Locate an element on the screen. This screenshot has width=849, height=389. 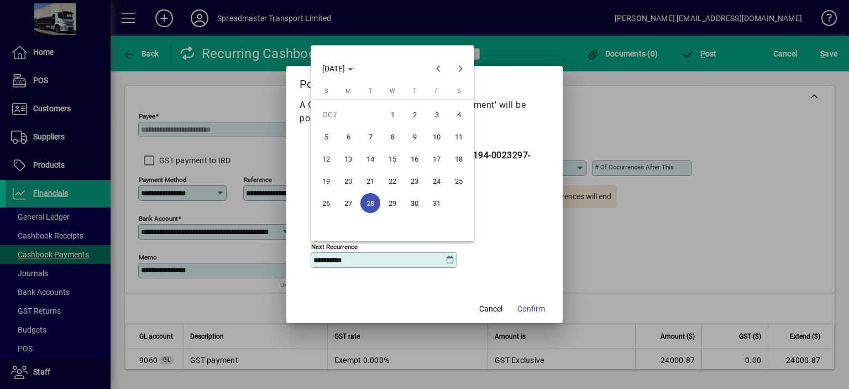
span: 24 is located at coordinates (437, 181).